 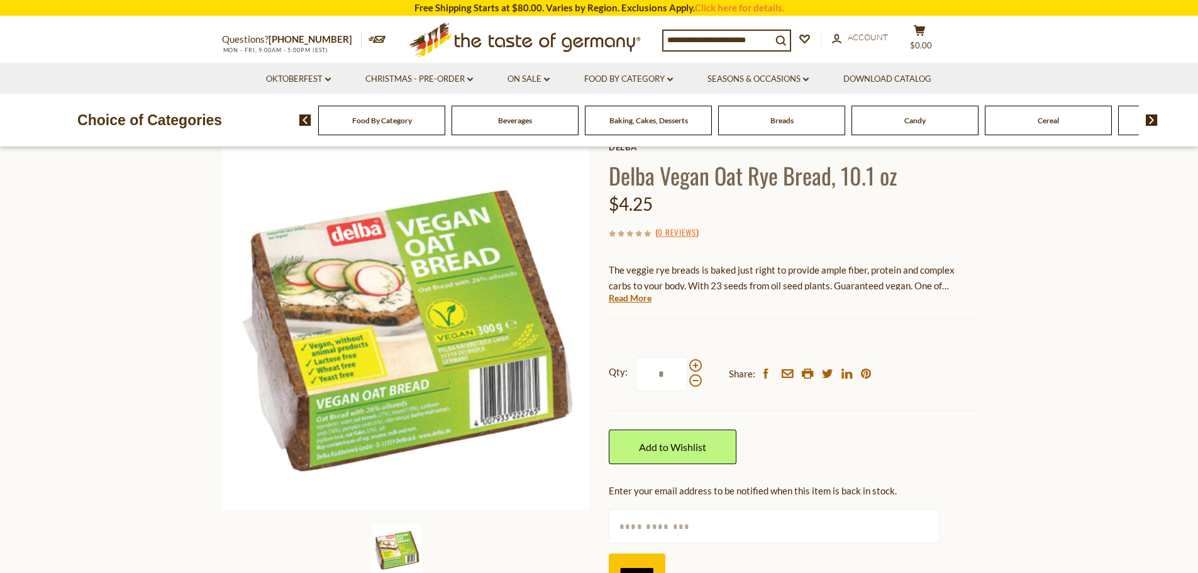 I want to click on img: next arrow, so click(x=1152, y=120).